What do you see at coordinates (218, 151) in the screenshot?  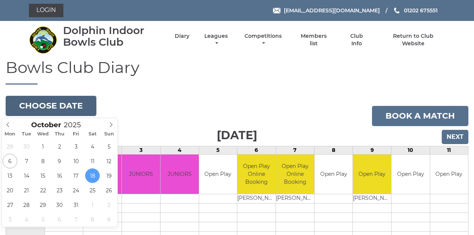 I see `td: 5` at bounding box center [218, 151].